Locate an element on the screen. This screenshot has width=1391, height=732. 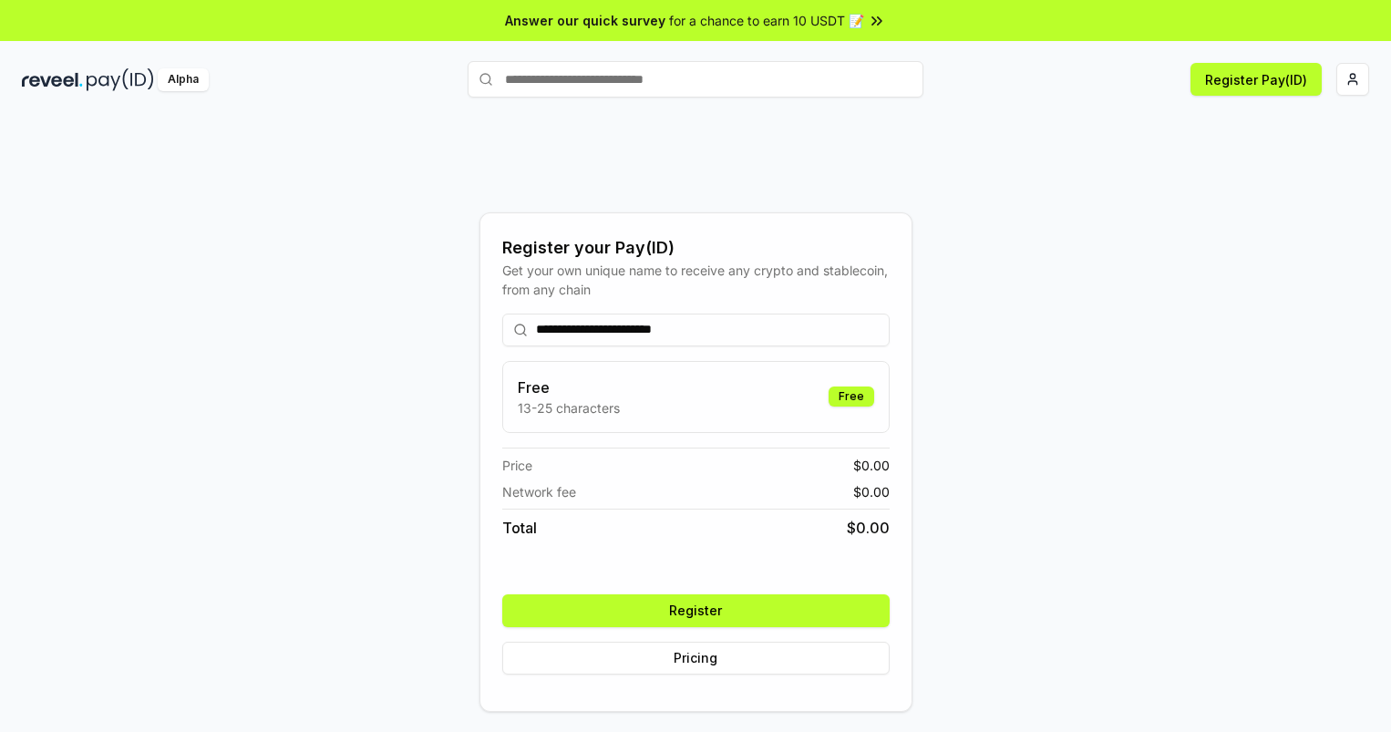
img: pay_id is located at coordinates (120, 79).